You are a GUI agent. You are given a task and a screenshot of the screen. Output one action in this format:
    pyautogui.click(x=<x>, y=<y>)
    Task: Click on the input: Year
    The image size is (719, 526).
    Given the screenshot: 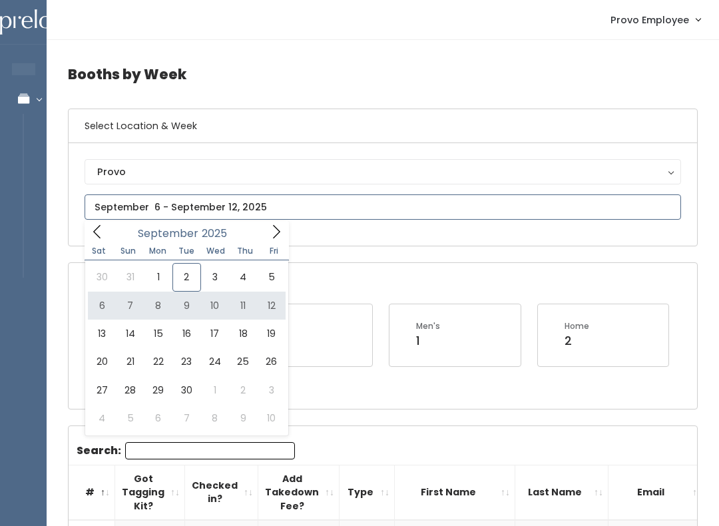 What is the action you would take?
    pyautogui.click(x=218, y=233)
    